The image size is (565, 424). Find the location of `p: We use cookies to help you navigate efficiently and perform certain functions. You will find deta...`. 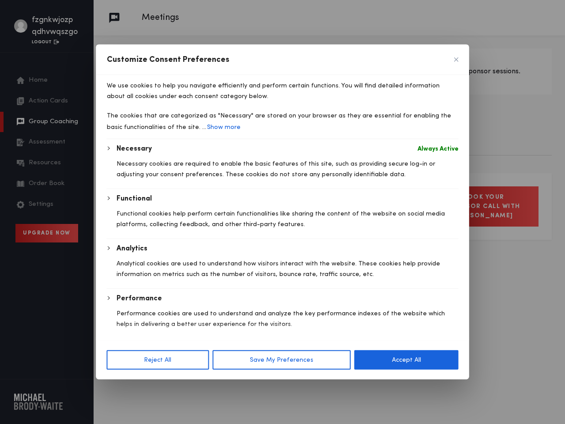

p: We use cookies to help you navigate efficiently and perform certain functions. You will find deta... is located at coordinates (282, 91).